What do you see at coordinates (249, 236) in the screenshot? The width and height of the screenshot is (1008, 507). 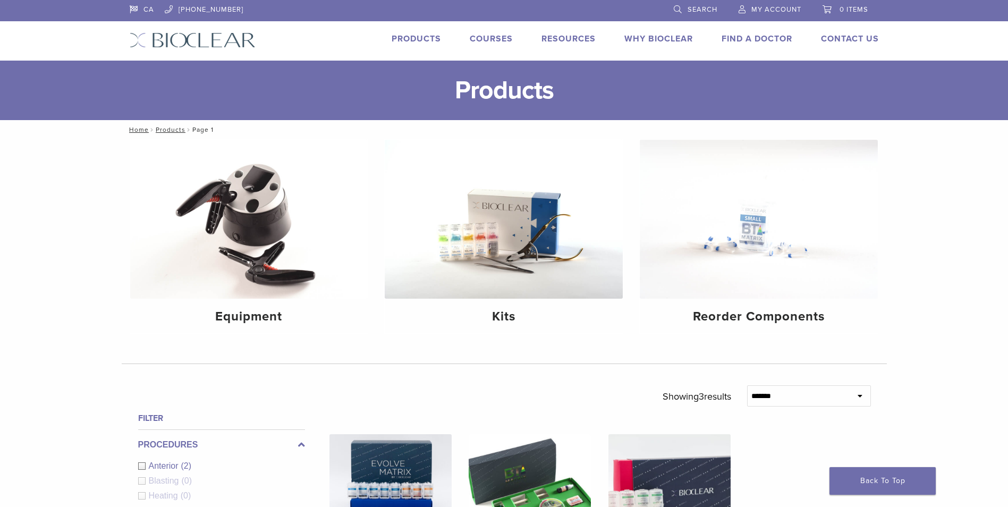 I see `a: Equipment` at bounding box center [249, 236].